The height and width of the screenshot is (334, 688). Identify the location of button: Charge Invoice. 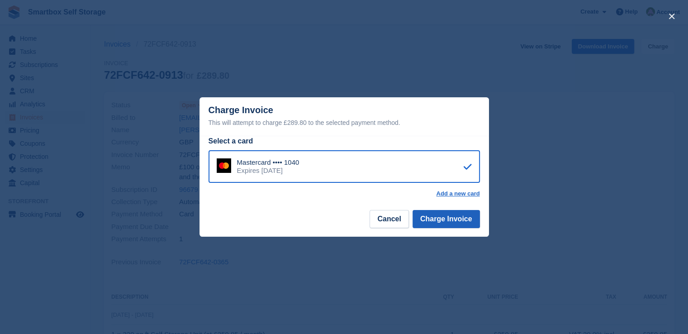
(446, 219).